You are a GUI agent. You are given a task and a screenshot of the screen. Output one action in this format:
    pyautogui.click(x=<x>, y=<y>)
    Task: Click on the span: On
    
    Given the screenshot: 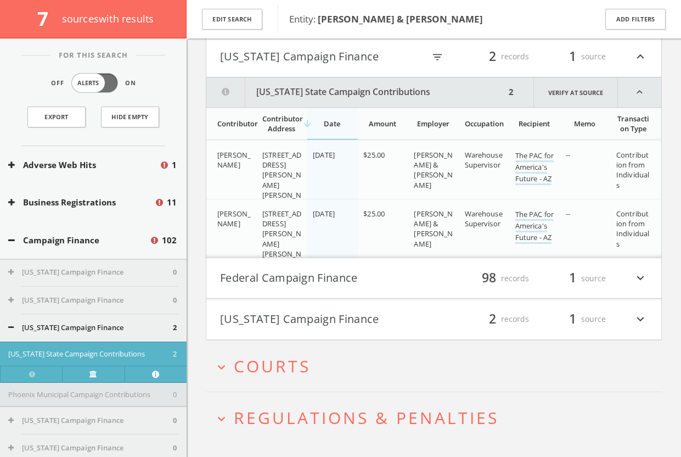 What is the action you would take?
    pyautogui.click(x=131, y=83)
    